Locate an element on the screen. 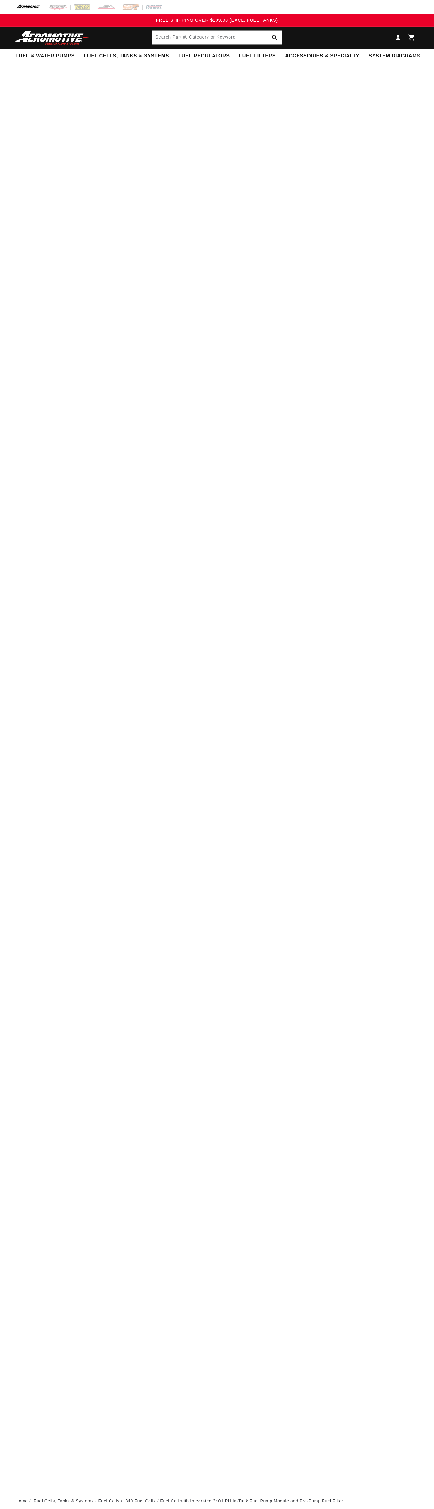 This screenshot has height=1509, width=434. img: Aeromotive is located at coordinates (52, 38).